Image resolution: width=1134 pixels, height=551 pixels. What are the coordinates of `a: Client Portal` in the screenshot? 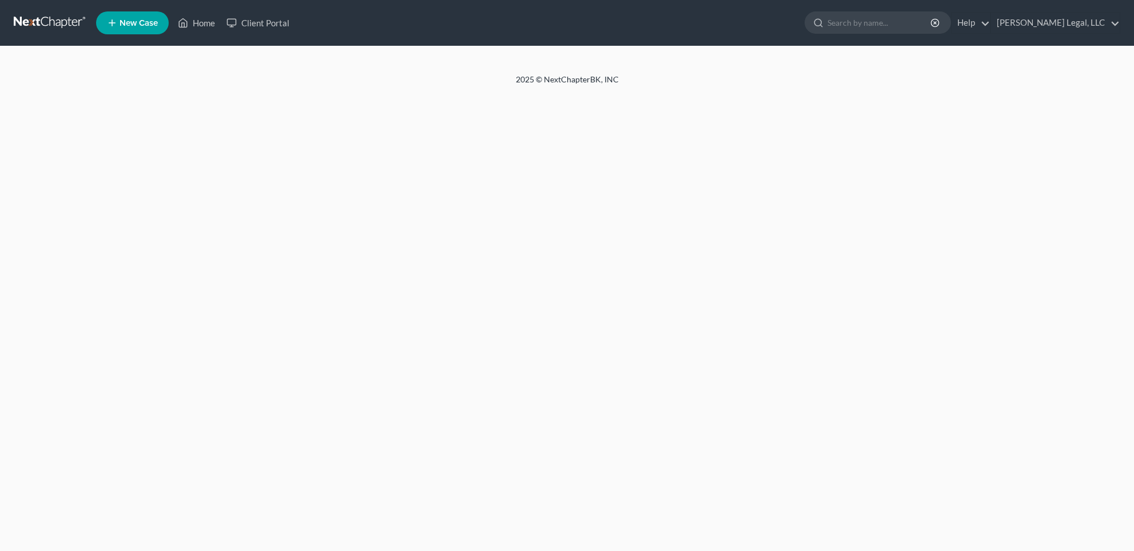 It's located at (258, 23).